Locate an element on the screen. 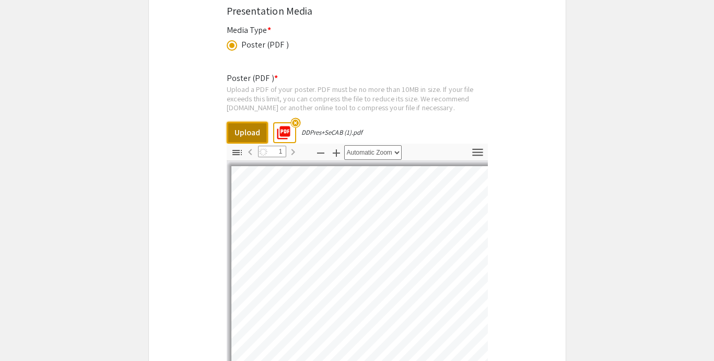 Image resolution: width=714 pixels, height=361 pixels. button: Zoom Out is located at coordinates (321, 152).